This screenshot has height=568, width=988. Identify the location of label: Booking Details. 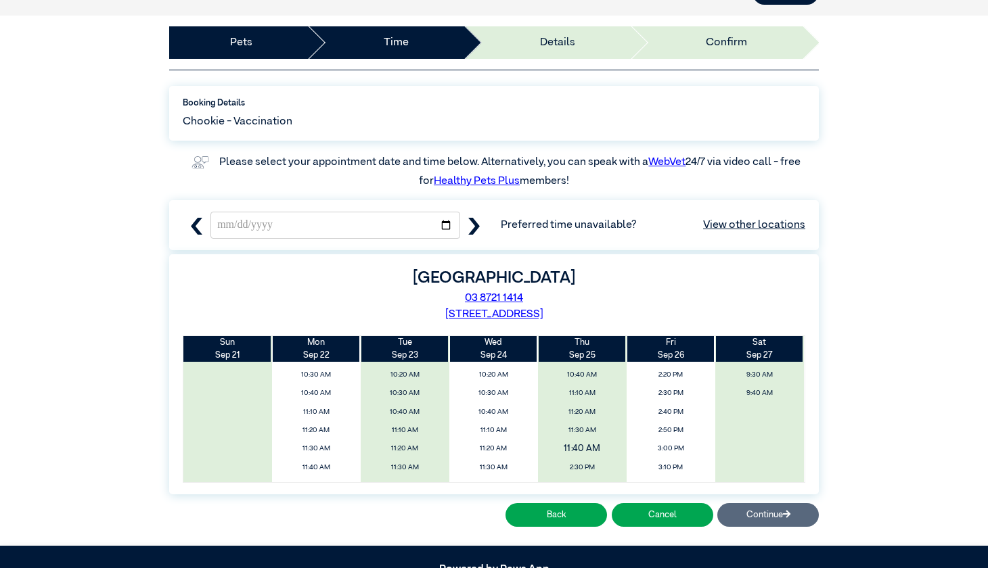
(494, 103).